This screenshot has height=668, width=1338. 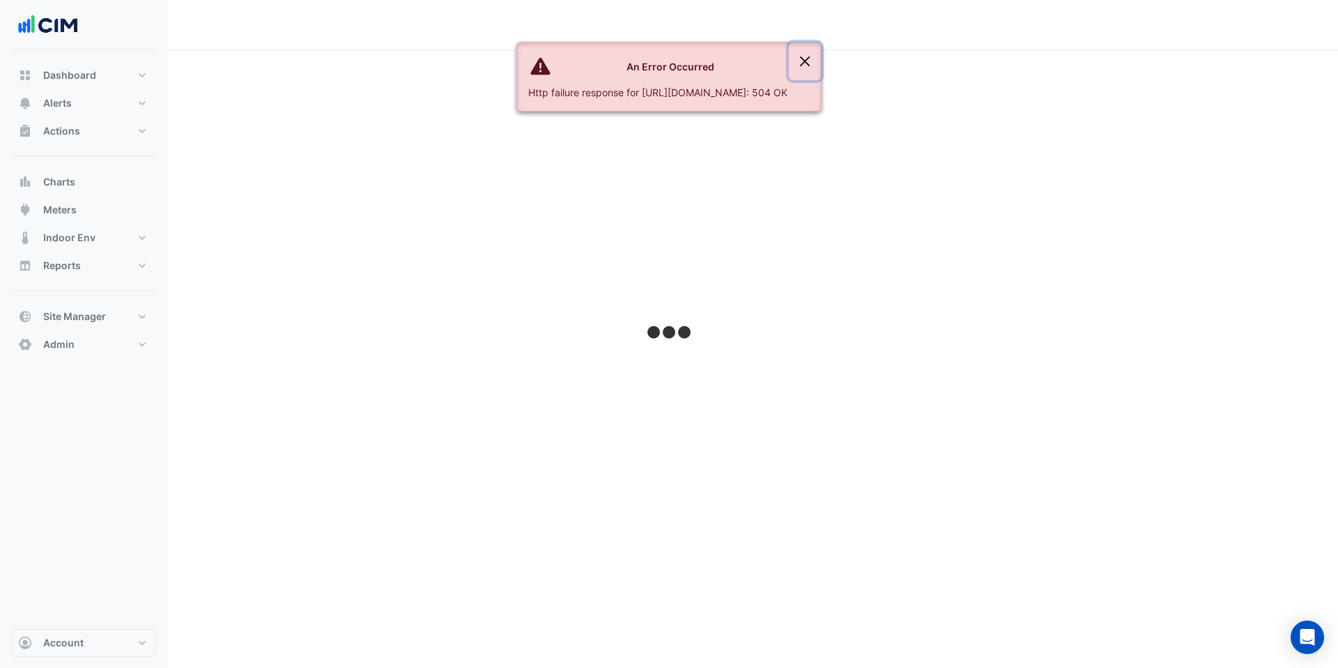 What do you see at coordinates (62, 265) in the screenshot?
I see `span: Reports` at bounding box center [62, 265].